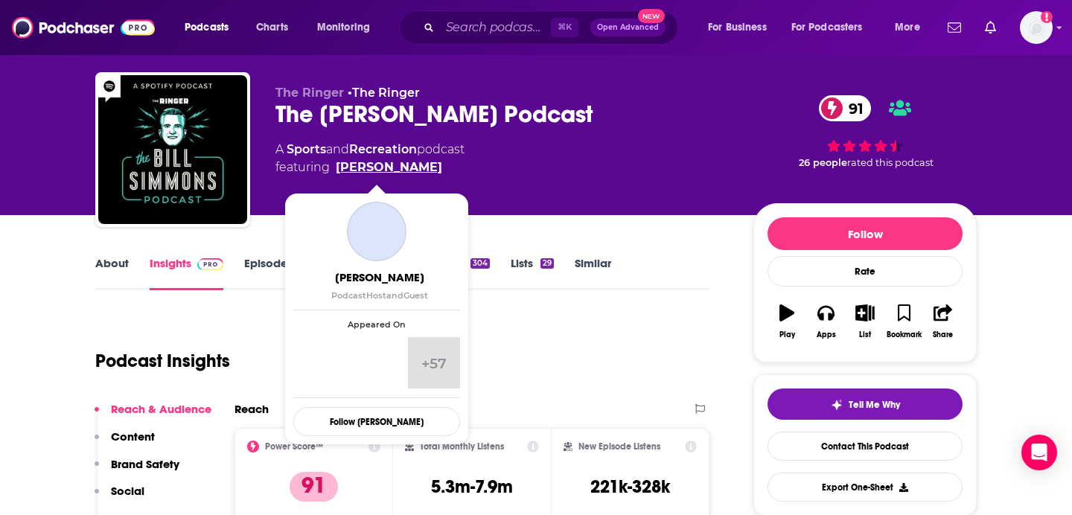  Describe the element at coordinates (823, 162) in the screenshot. I see `span: 26 people` at that location.